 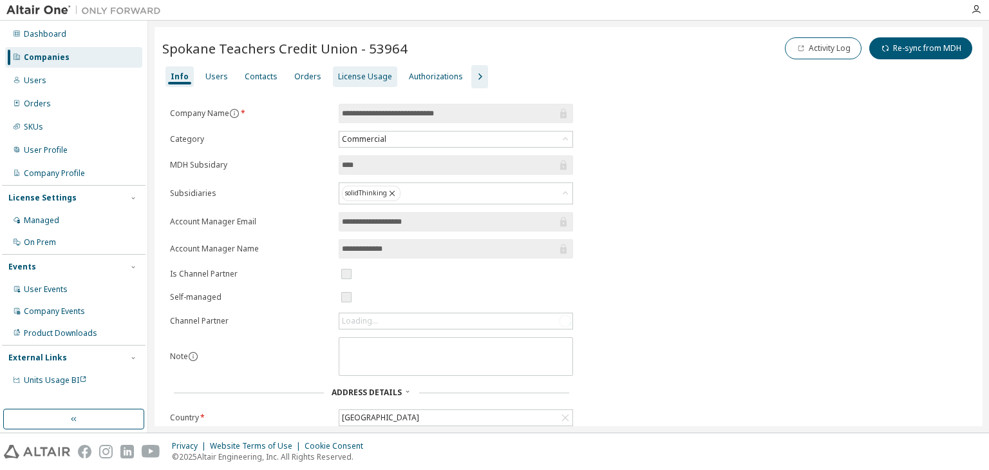 What do you see at coordinates (921, 48) in the screenshot?
I see `button: Re-sync from MDH` at bounding box center [921, 48].